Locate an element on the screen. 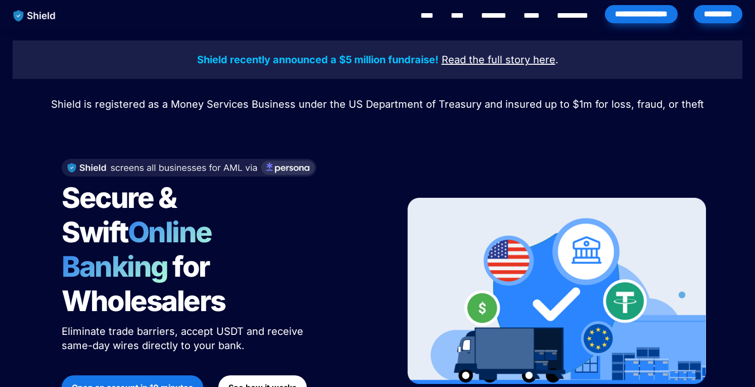 Image resolution: width=755 pixels, height=387 pixels. span: Online Banking is located at coordinates (142, 249).